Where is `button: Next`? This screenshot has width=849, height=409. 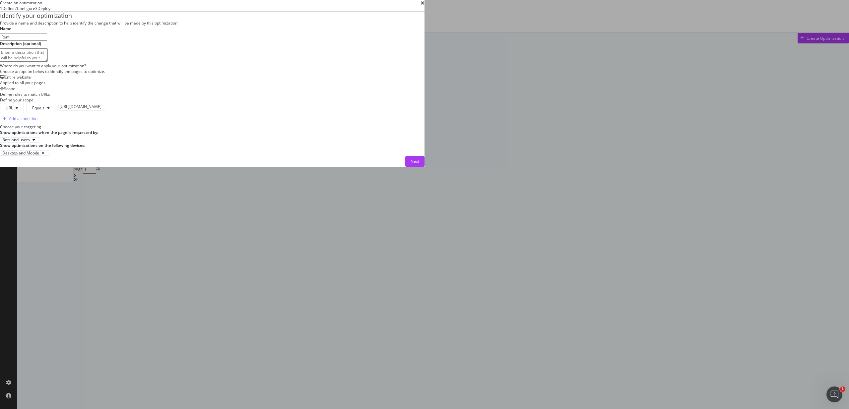
button: Next is located at coordinates (415, 161).